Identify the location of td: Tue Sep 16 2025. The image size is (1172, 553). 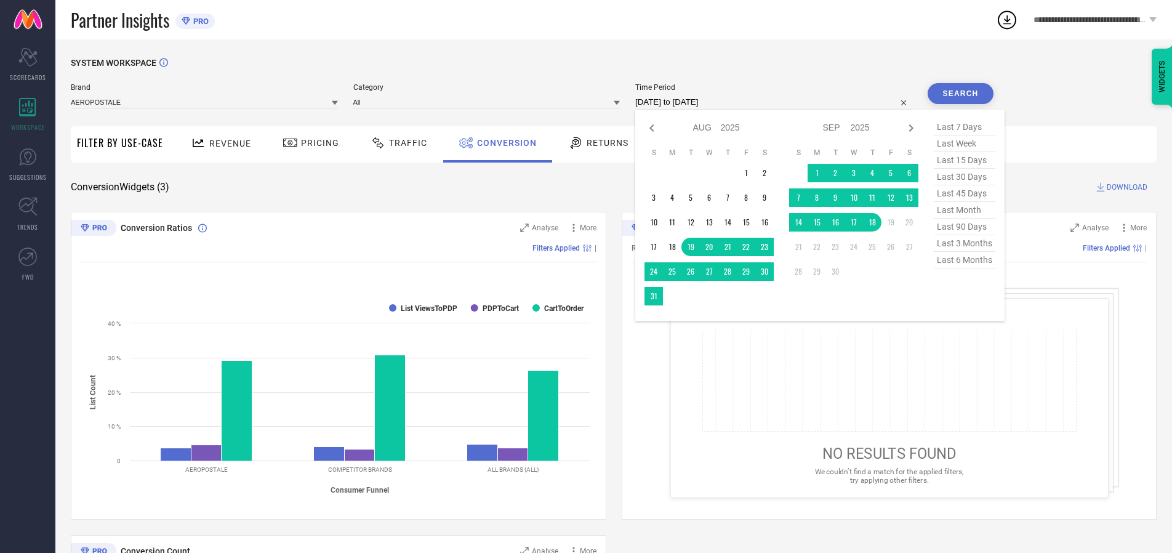
(835, 222).